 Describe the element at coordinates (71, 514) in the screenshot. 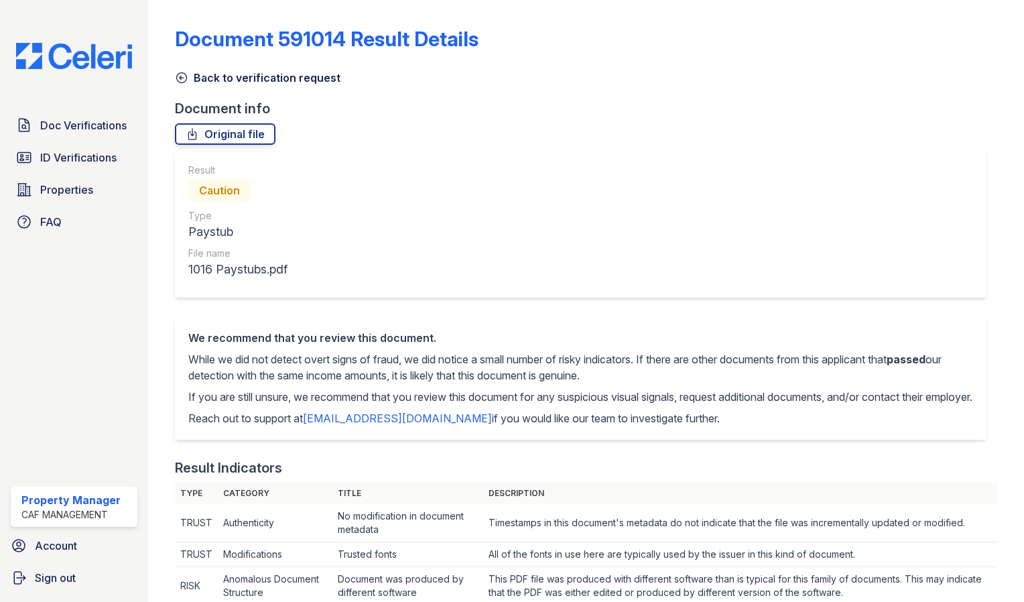

I see `div: CAF Management` at that location.